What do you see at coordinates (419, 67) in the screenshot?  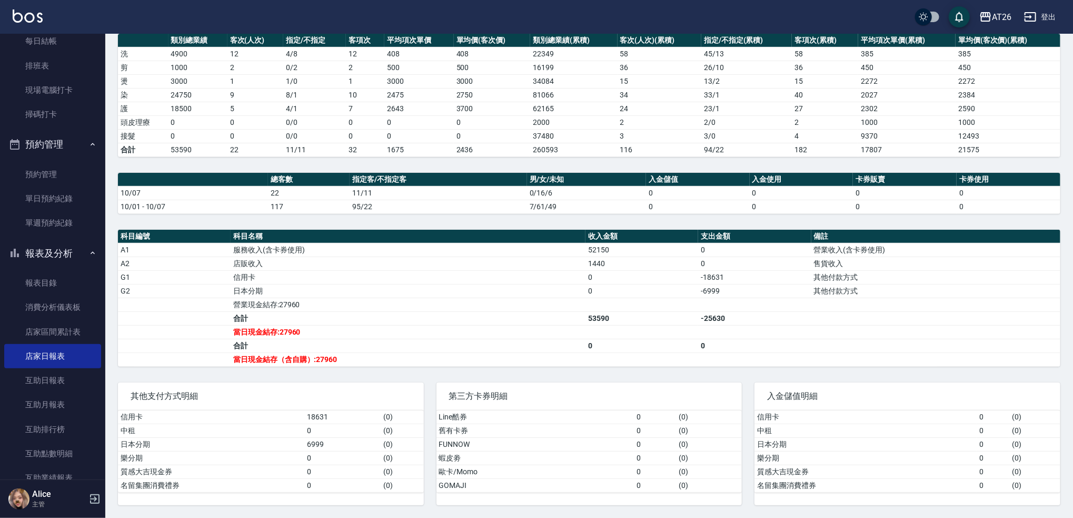 I see `td: 500` at bounding box center [419, 67].